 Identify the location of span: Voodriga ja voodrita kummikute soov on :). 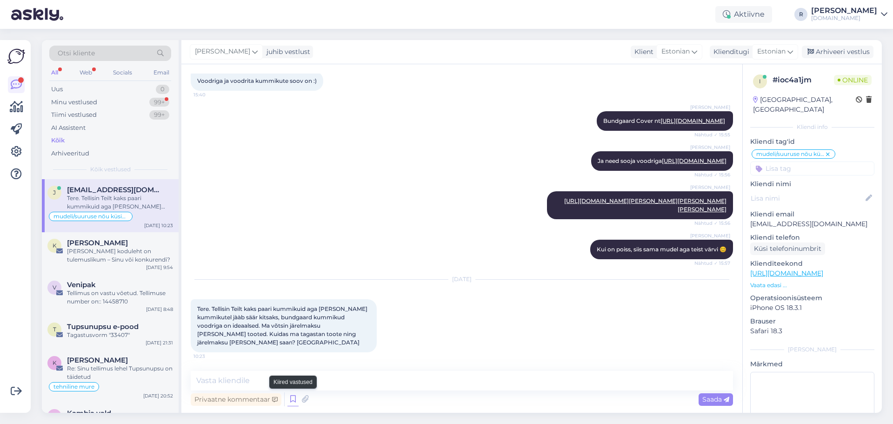
(257, 80).